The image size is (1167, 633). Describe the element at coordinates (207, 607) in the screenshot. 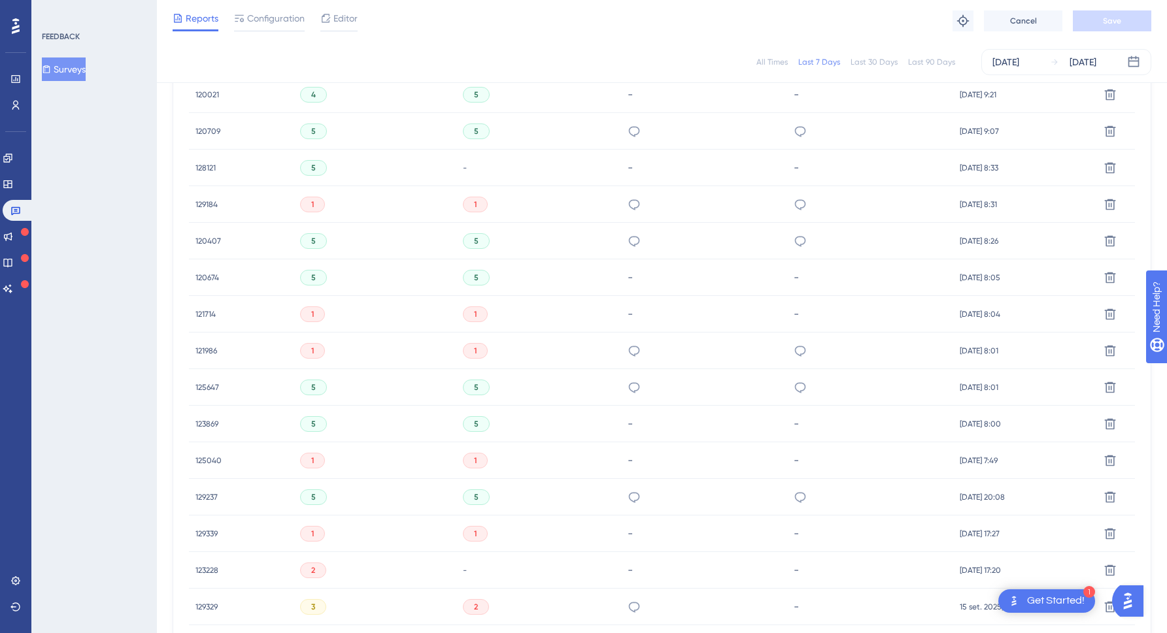

I see `span: 129329` at that location.